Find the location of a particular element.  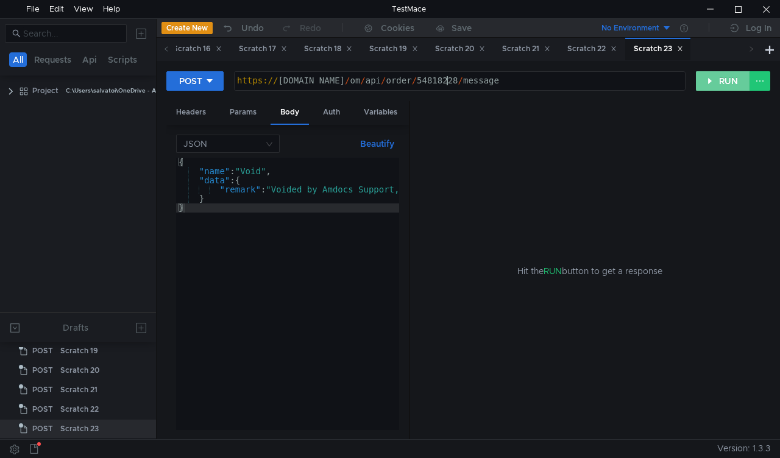

div: Drafts is located at coordinates (76, 328).